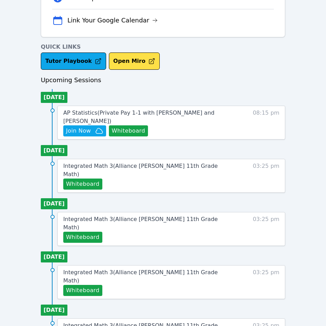 The width and height of the screenshot is (326, 326). Describe the element at coordinates (266, 123) in the screenshot. I see `span: 08:15 pm` at that location.